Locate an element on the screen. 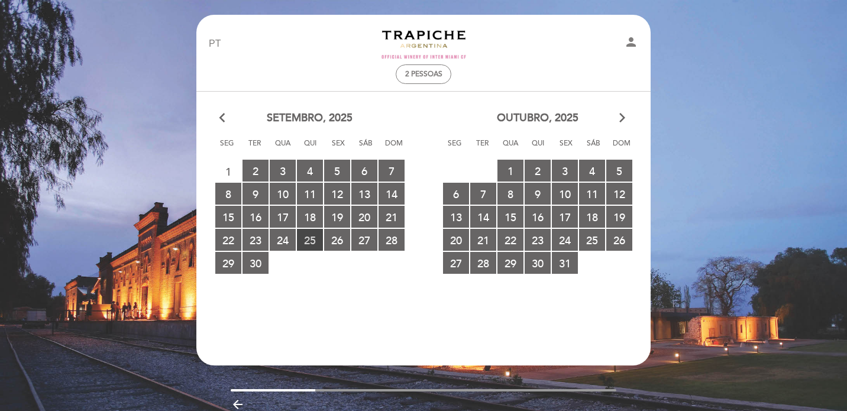 This screenshot has width=847, height=411. a: Turismo Trapiche is located at coordinates (424, 44).